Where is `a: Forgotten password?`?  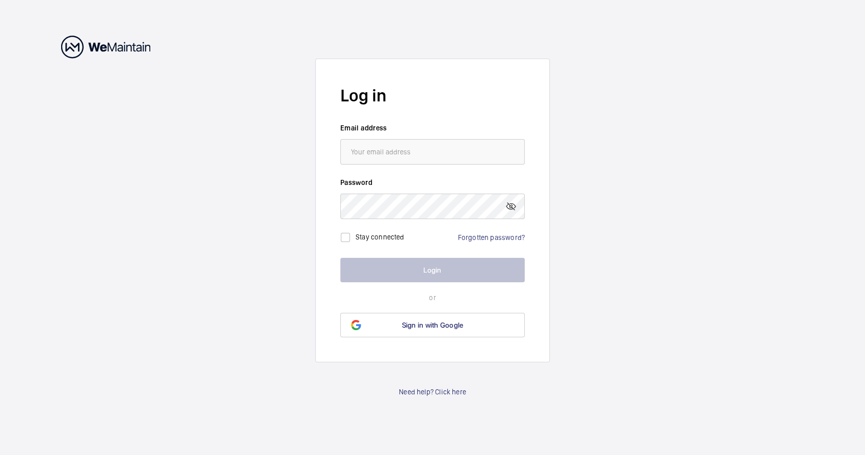
a: Forgotten password? is located at coordinates (491, 238).